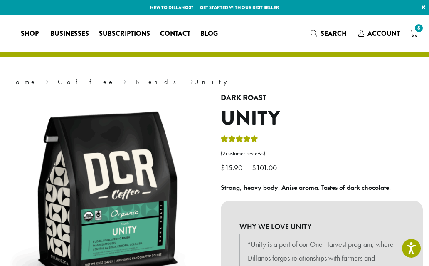  I want to click on a: Home, so click(22, 82).